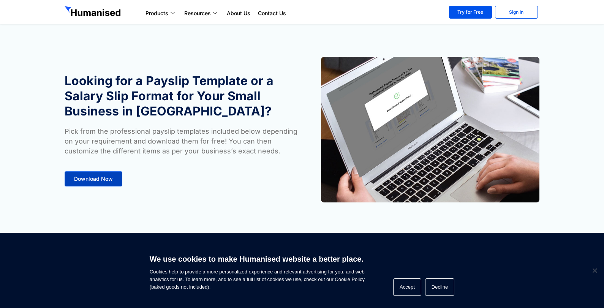  I want to click on button: Decline, so click(440, 287).